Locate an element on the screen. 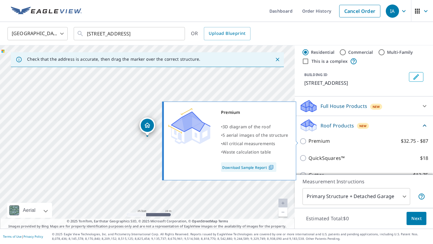 The height and width of the screenshot is (244, 433). label: Residential is located at coordinates (323, 52).